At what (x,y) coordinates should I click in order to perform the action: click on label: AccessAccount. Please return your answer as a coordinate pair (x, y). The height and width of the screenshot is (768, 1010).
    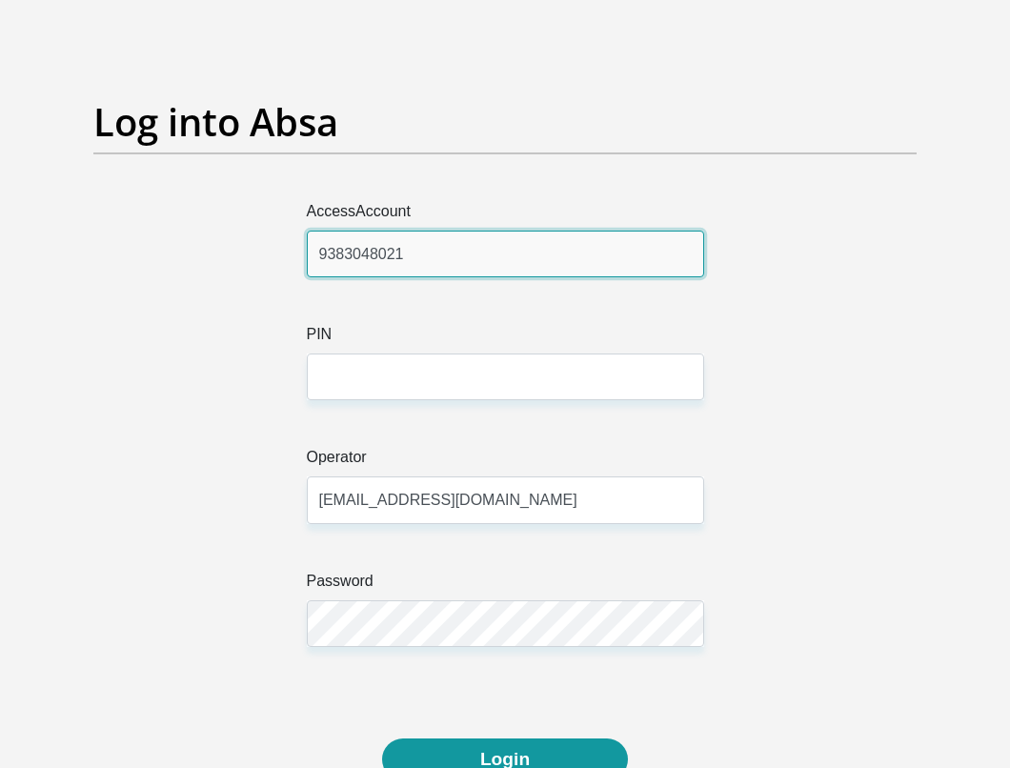
    Looking at the image, I should click on (505, 215).